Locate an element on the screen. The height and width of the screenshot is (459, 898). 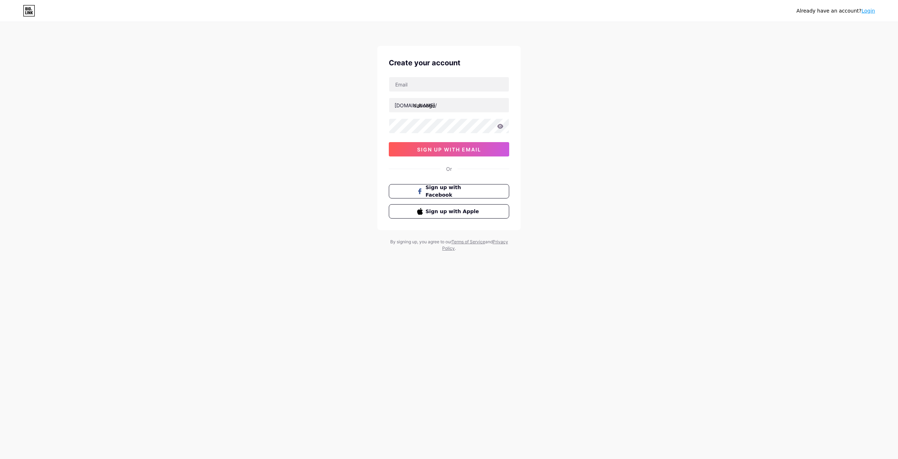
button: Sign up with Apple is located at coordinates (449, 211).